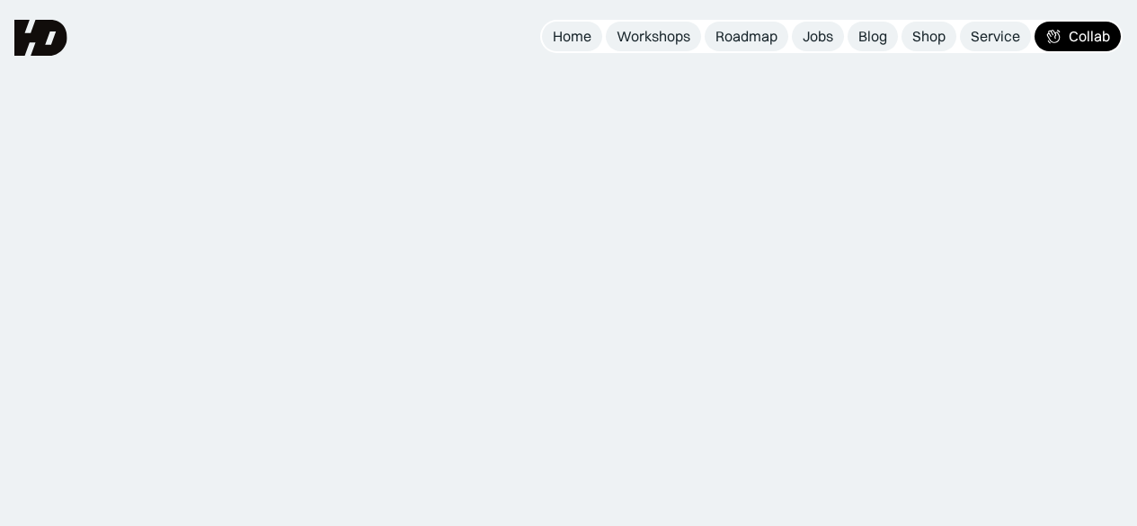  Describe the element at coordinates (572, 36) in the screenshot. I see `div: Home` at that location.